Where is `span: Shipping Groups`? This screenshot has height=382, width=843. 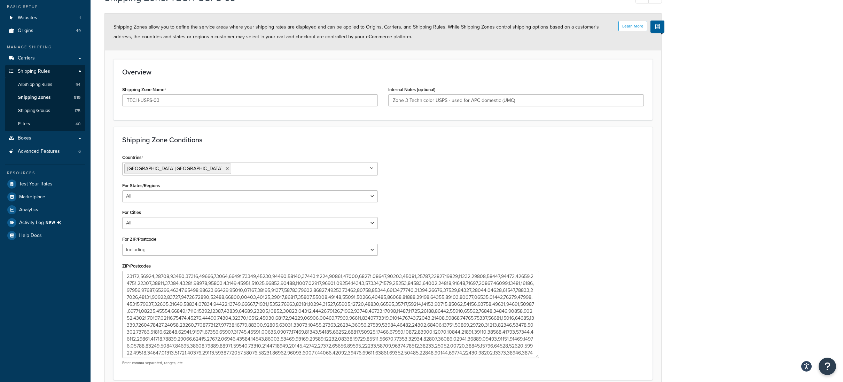
span: Shipping Groups is located at coordinates (34, 111).